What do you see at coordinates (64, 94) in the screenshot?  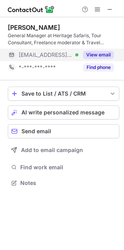 I see `button: save-profile-one-click` at bounding box center [64, 94].